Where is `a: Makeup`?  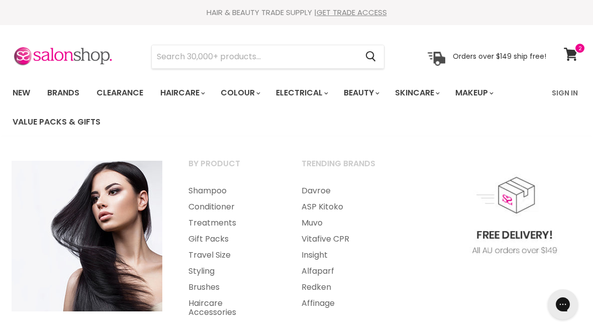 a: Makeup is located at coordinates (473, 93).